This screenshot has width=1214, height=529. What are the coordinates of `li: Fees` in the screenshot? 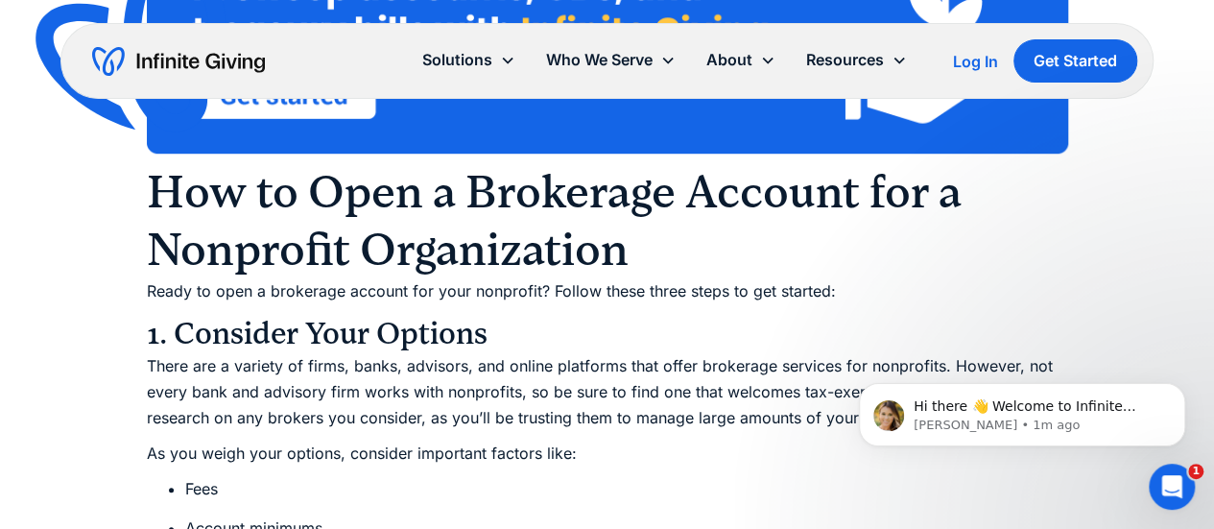 It's located at (626, 488).